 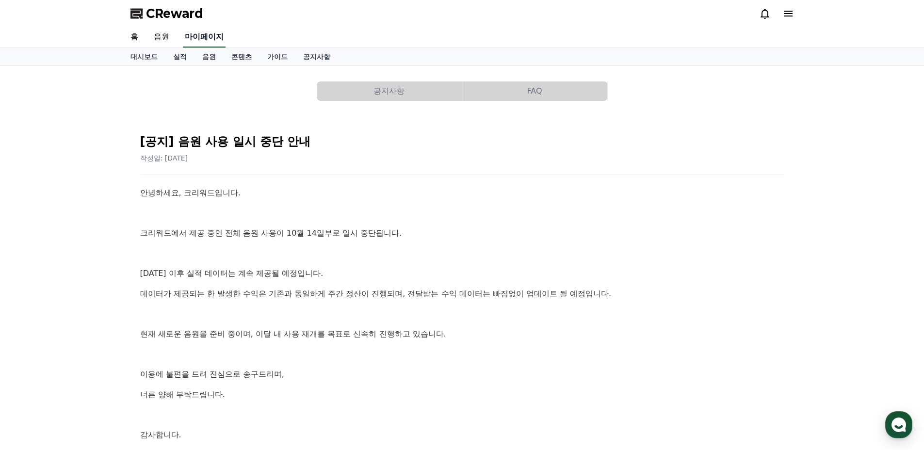 I want to click on p: 너른 양해 부탁드립니다., so click(x=462, y=395).